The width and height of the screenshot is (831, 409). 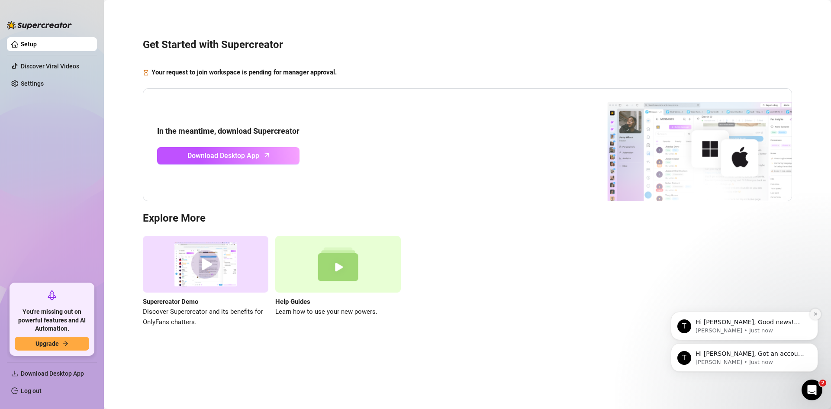 What do you see at coordinates (338, 264) in the screenshot?
I see `img: help guides` at bounding box center [338, 264].